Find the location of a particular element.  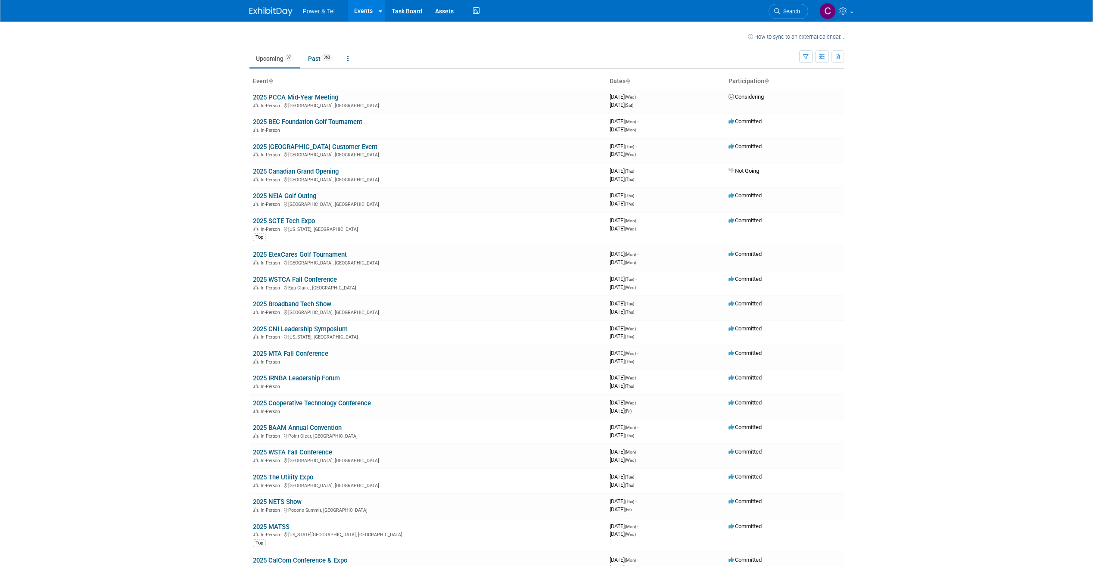

a: 2025 NEIA Golf Outing is located at coordinates (284, 196).